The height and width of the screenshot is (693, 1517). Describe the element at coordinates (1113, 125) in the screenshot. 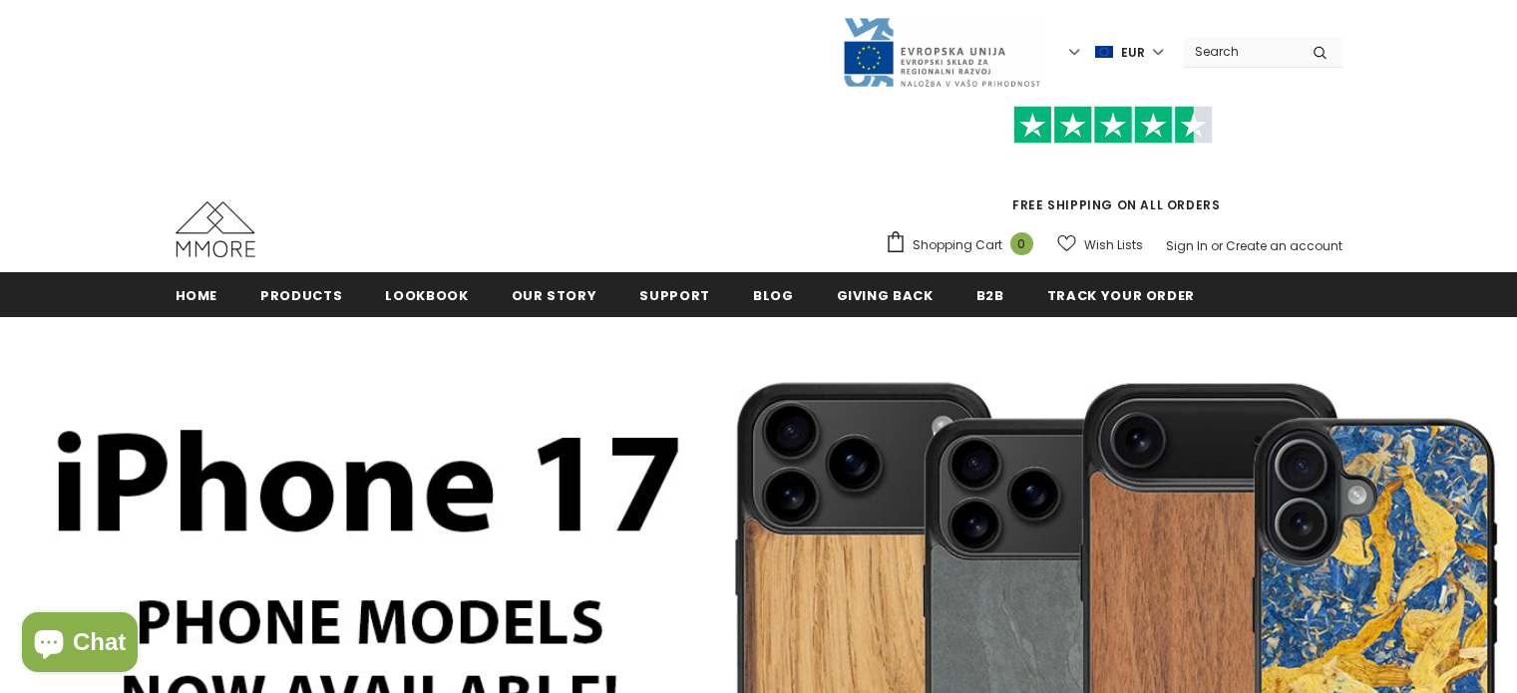

I see `img: Trust Pilot Stars` at that location.